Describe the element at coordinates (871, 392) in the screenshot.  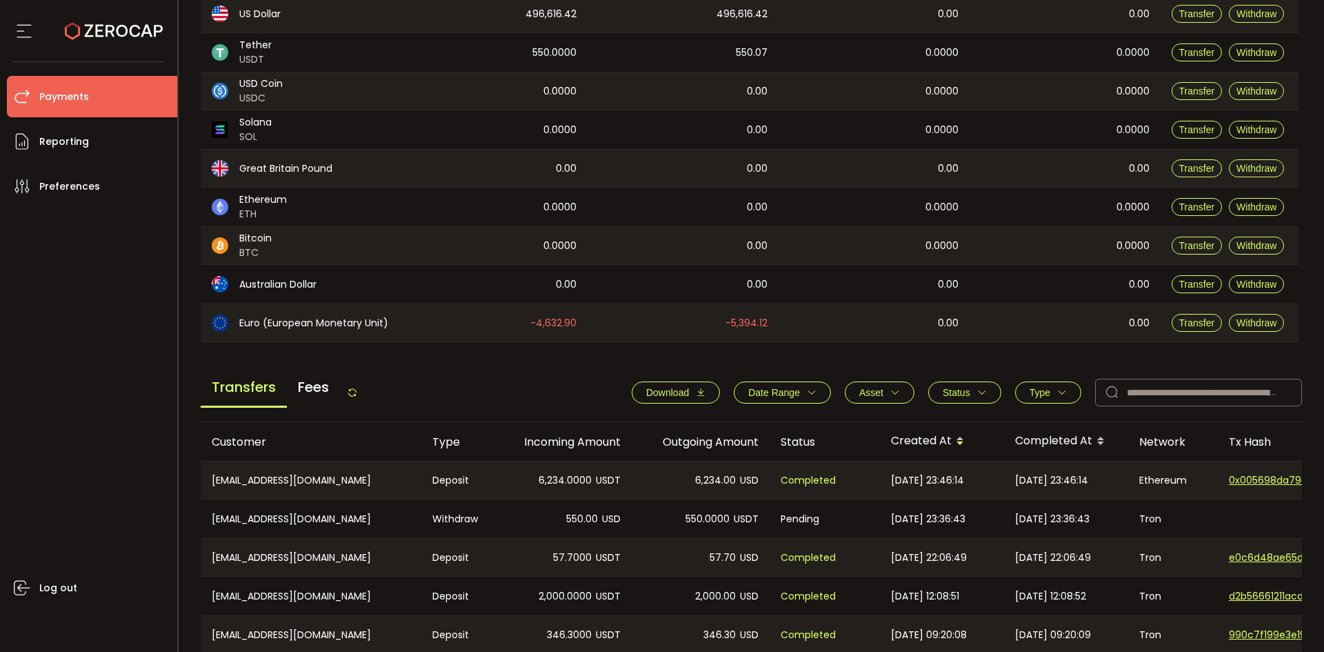
I see `span: Asset` at that location.